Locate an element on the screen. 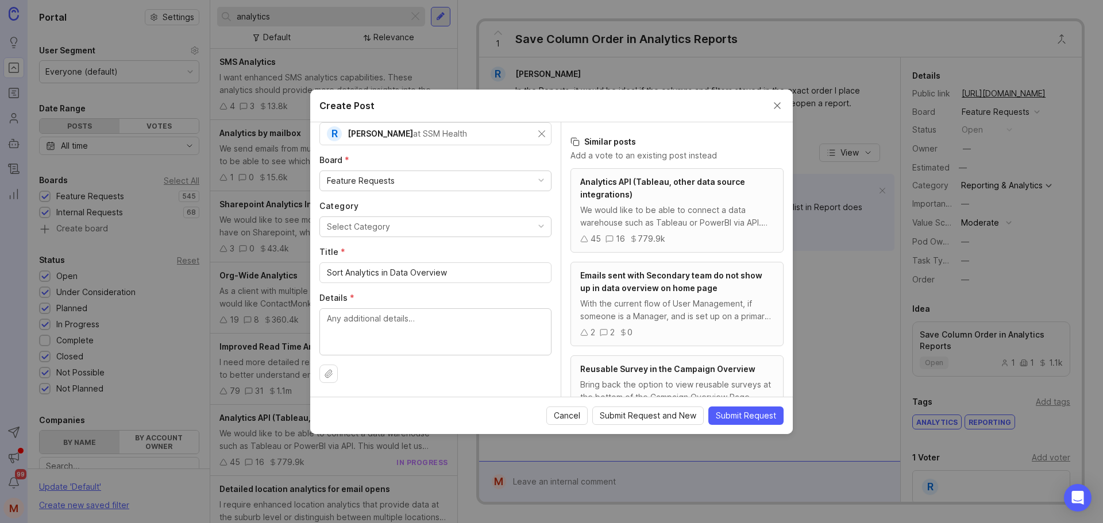 Image resolution: width=1103 pixels, height=523 pixels. p: Add a vote to an existing post instead is located at coordinates (677, 156).